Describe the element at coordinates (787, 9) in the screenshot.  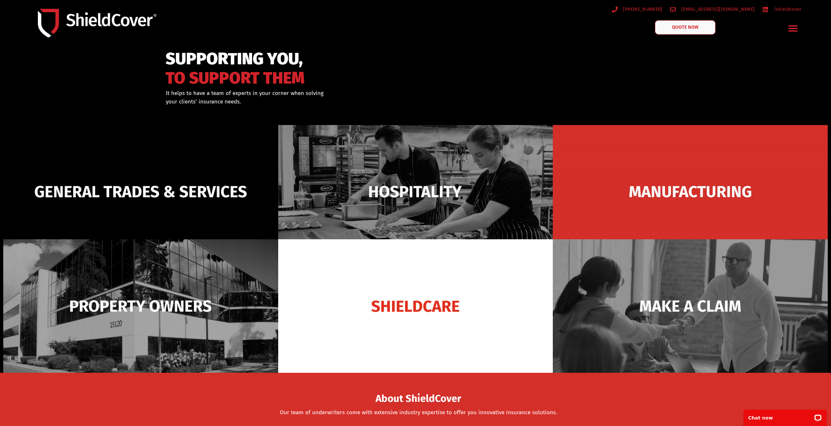
I see `span: /shieldcover` at that location.